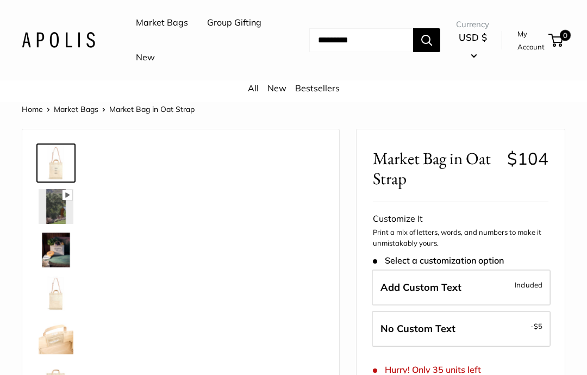  Describe the element at coordinates (427, 370) in the screenshot. I see `span: Hurry! Only 35 units left` at that location.